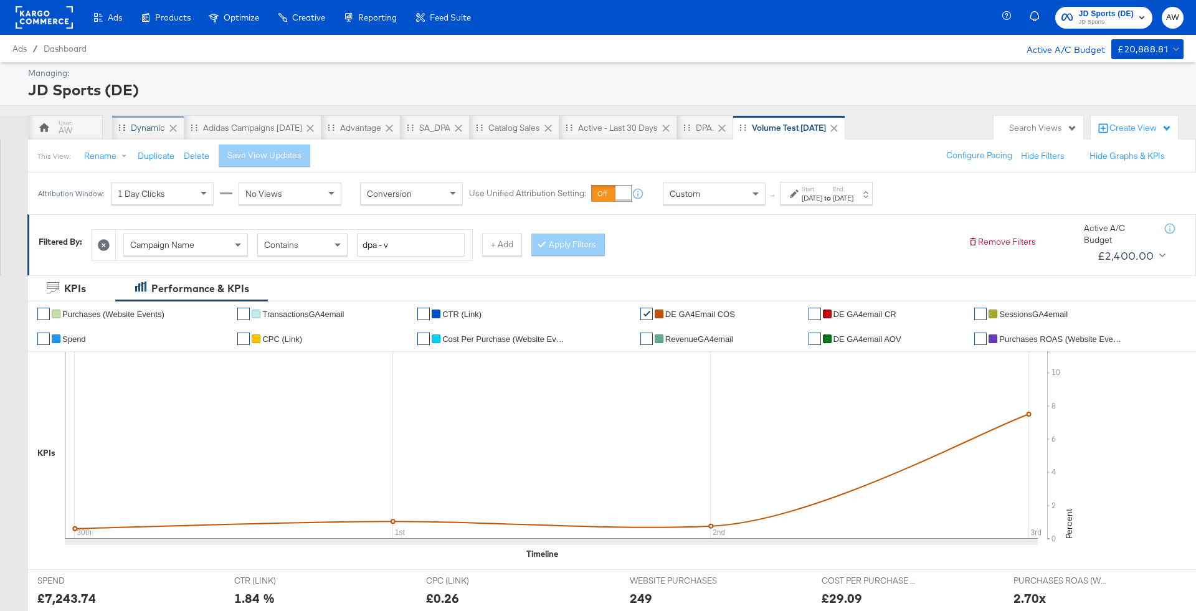  I want to click on div: £0.26, so click(442, 598).